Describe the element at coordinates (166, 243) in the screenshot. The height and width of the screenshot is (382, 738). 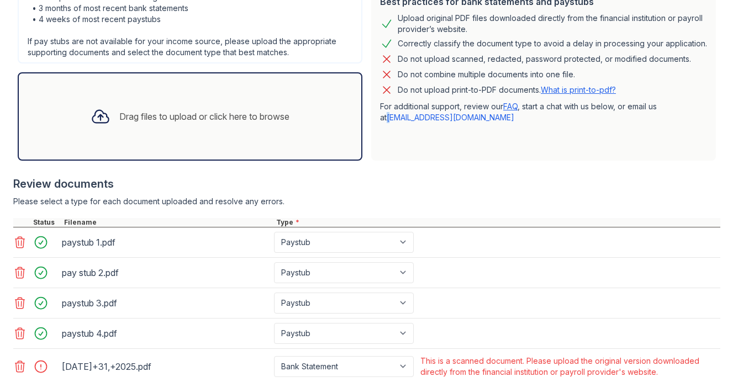
I see `div: paystub 1.pdf` at that location.